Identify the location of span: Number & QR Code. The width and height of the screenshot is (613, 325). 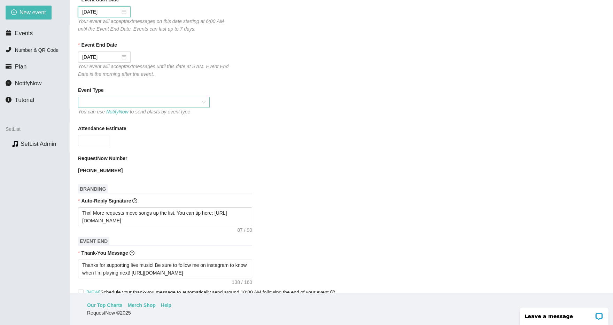
(37, 50).